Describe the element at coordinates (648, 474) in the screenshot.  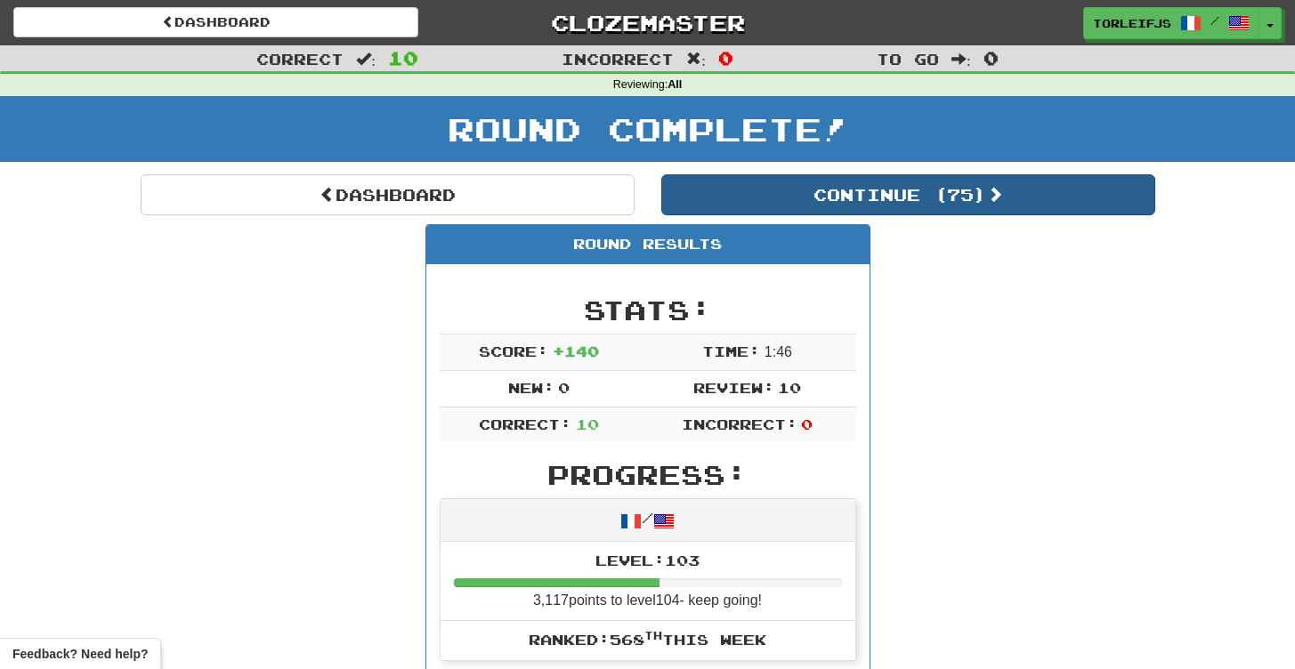
I see `h2: Progress:` at that location.